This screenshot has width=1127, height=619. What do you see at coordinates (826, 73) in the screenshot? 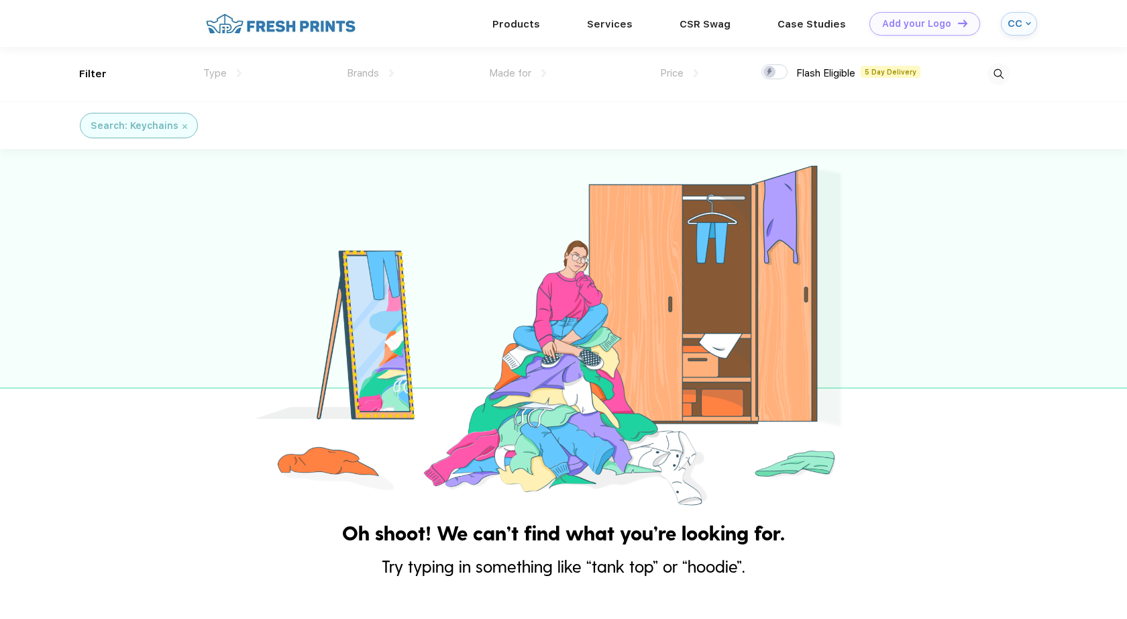
I see `span: Flash Eligible` at bounding box center [826, 73].